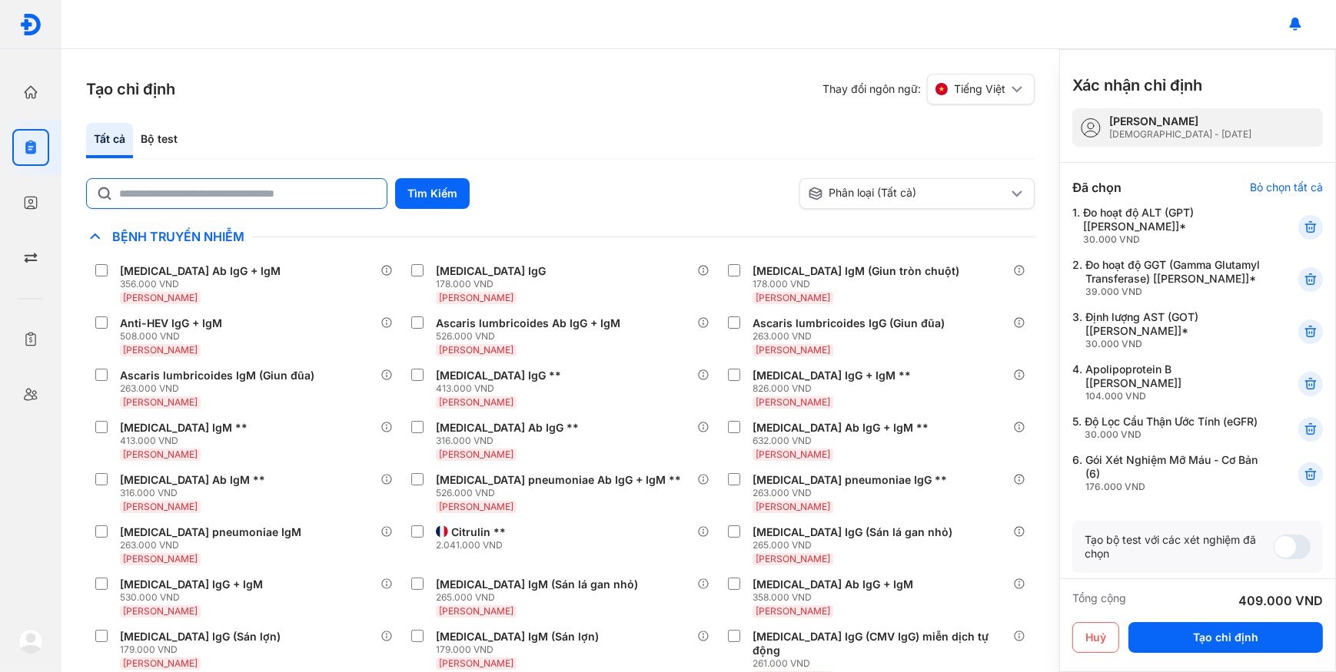  I want to click on div: 4., so click(1166, 383).